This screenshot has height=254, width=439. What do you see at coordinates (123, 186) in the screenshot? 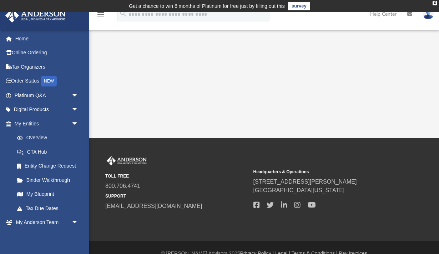
I see `a: 800.706.4741` at bounding box center [123, 186].